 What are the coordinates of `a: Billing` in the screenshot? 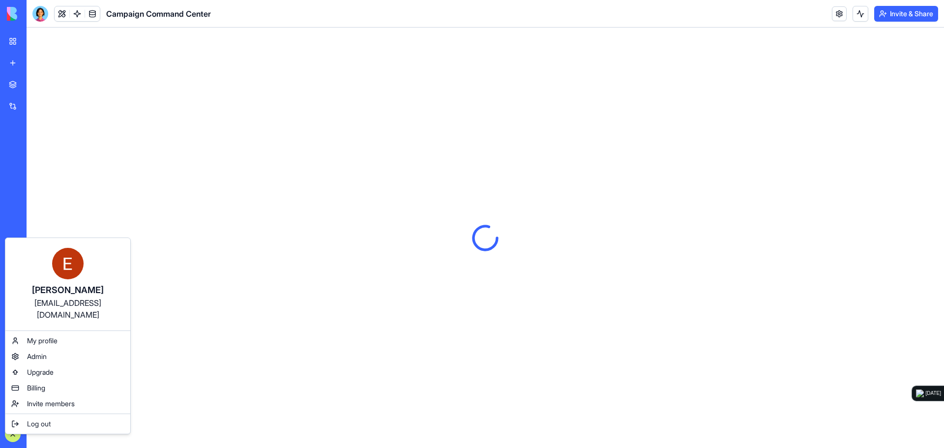 It's located at (68, 388).